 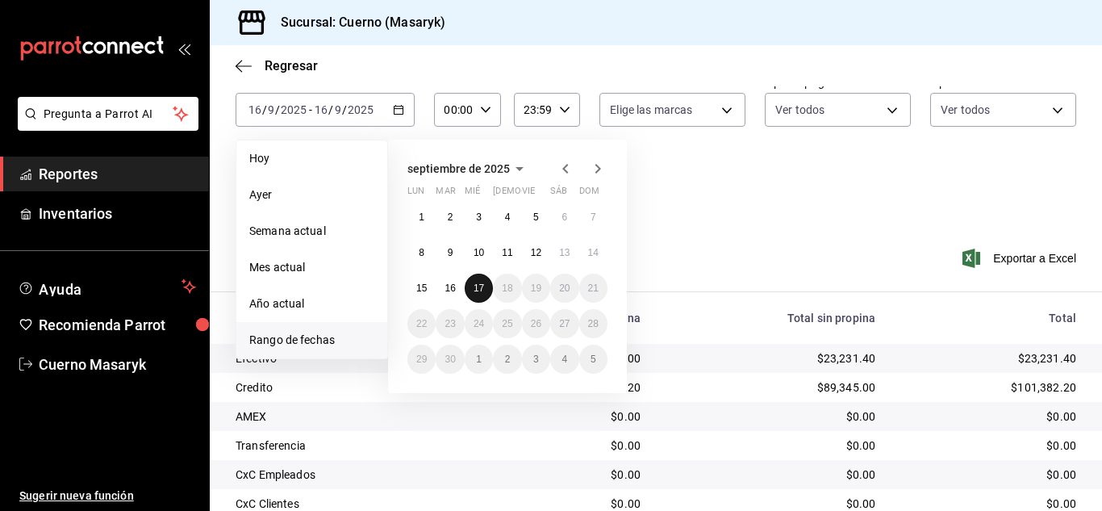 What do you see at coordinates (421, 324) in the screenshot?
I see `button: 22 de septiembre de 2025` at bounding box center [421, 324].